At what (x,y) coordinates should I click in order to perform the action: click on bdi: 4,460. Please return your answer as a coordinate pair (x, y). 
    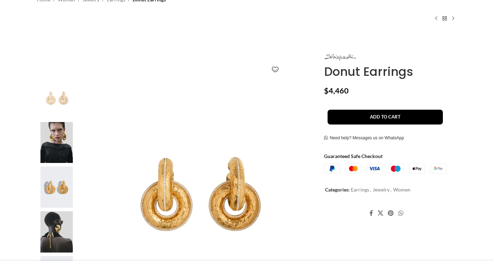
    Looking at the image, I should click on (336, 90).